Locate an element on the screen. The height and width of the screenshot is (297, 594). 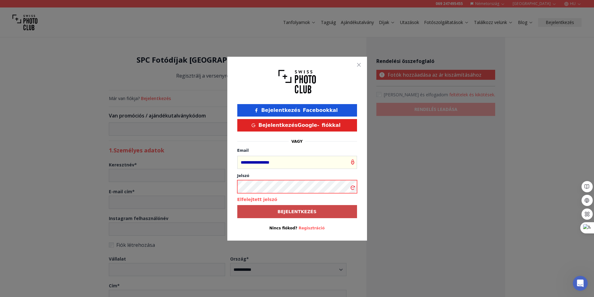
img: Svájci fotóklub is located at coordinates (297, 82).